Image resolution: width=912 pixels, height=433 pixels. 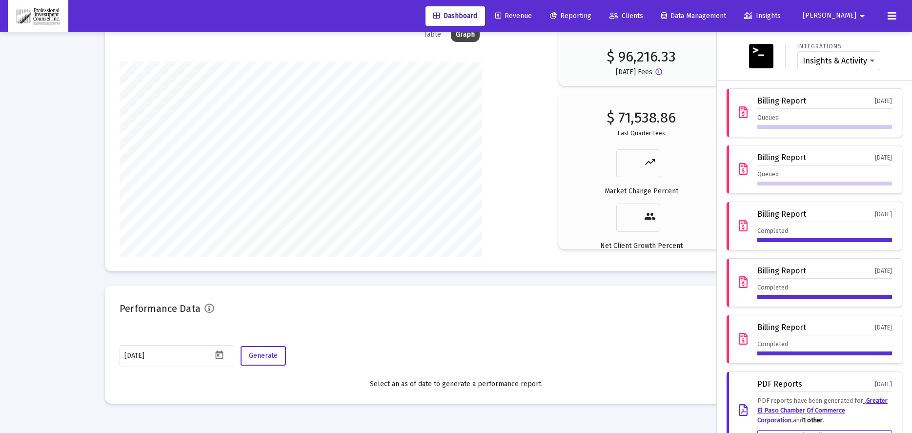 I want to click on span: Clients, so click(x=626, y=16).